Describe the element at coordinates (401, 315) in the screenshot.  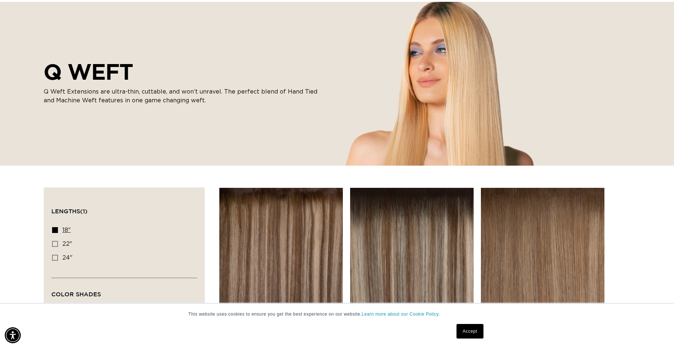
I see `a: Learn more about our Cookie Policy.` at that location.